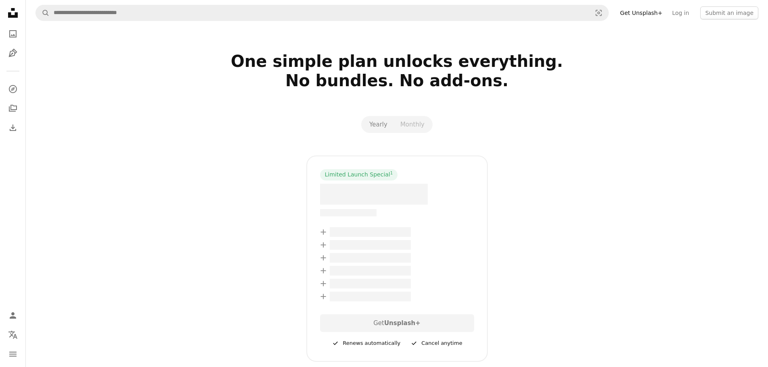 The height and width of the screenshot is (367, 768). Describe the element at coordinates (412, 125) in the screenshot. I see `button: Monthly` at that location.